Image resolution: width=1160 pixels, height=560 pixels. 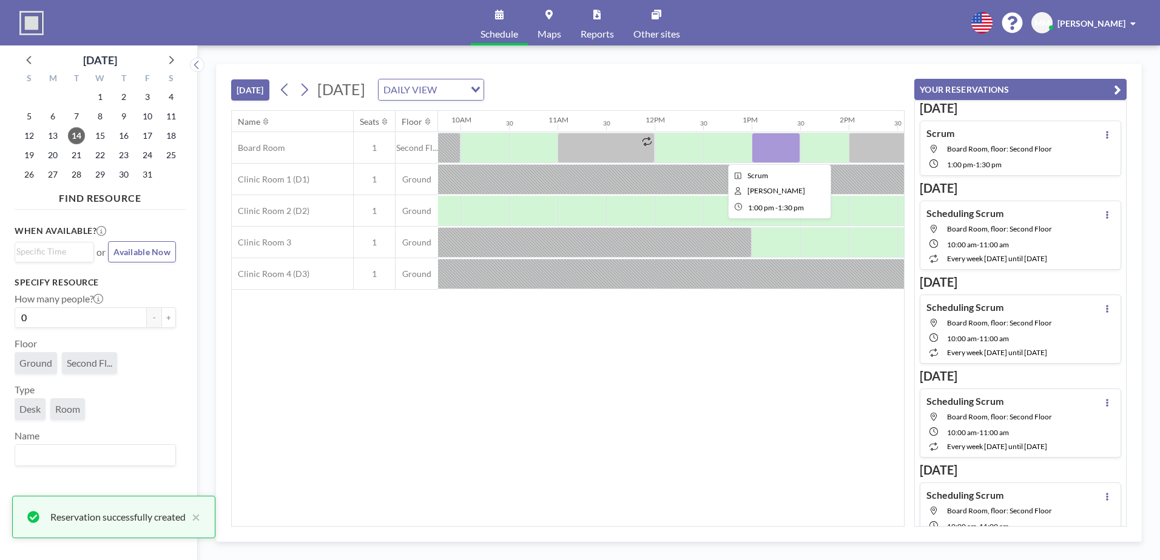 What do you see at coordinates (171, 116) in the screenshot?
I see `span: Saturday, October 11, 2025` at bounding box center [171, 116].